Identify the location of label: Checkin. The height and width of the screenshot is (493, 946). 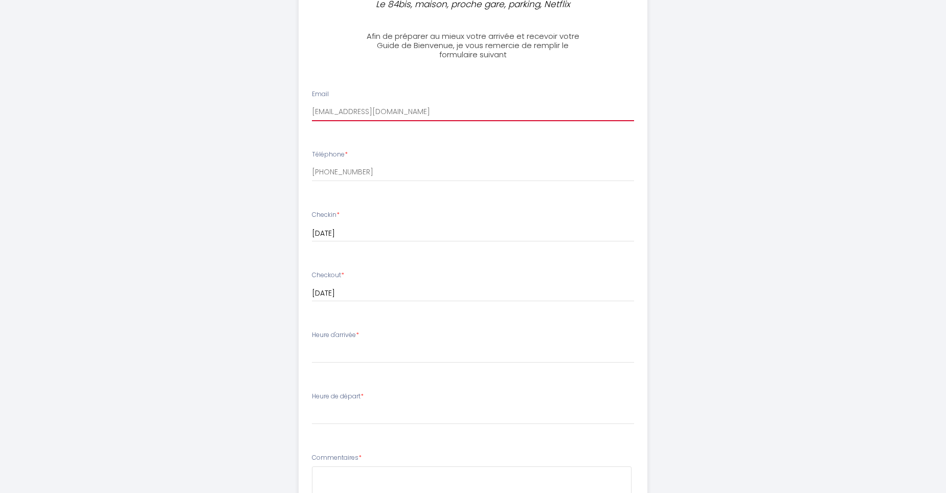
(326, 215).